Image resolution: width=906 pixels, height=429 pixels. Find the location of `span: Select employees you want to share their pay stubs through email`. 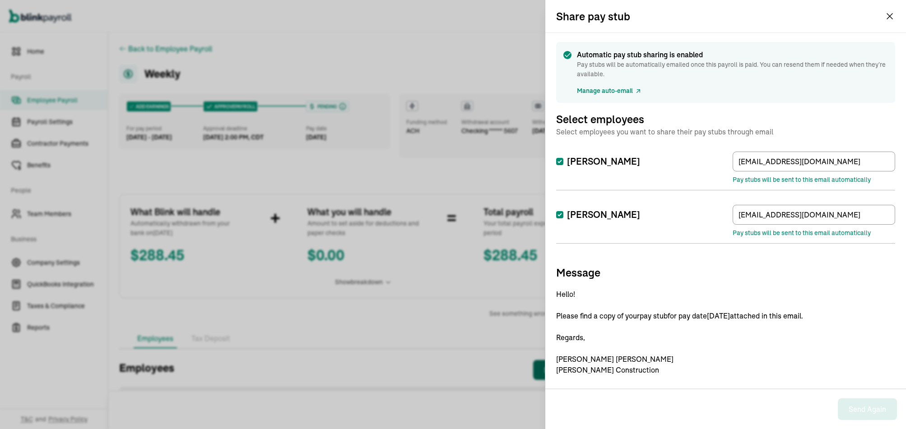

span: Select employees you want to share their pay stubs through email is located at coordinates (726, 135).